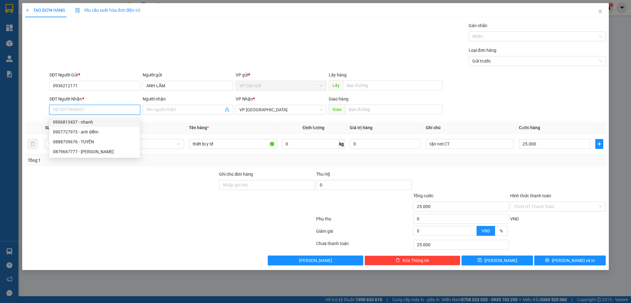  Describe the element at coordinates (529, 127) in the screenshot. I see `span: Cước hàng` at that location.